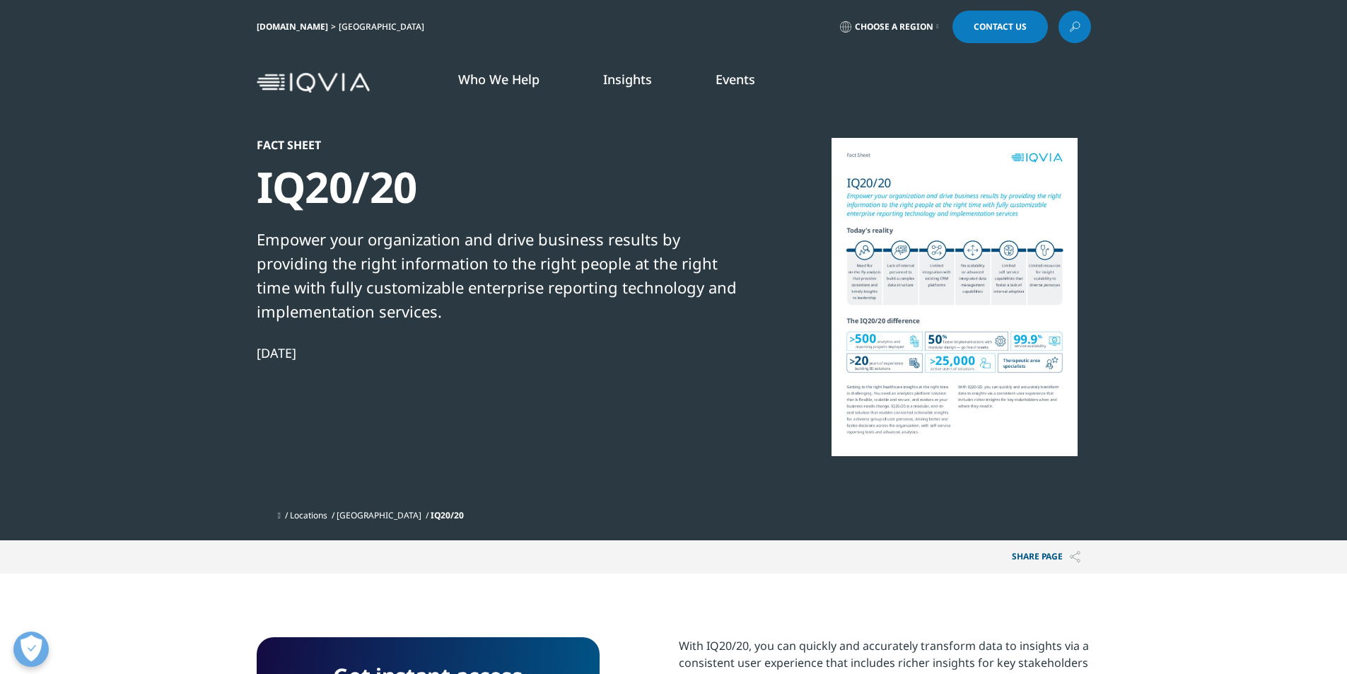 The image size is (1347, 674). I want to click on span: Choose a Region, so click(894, 27).